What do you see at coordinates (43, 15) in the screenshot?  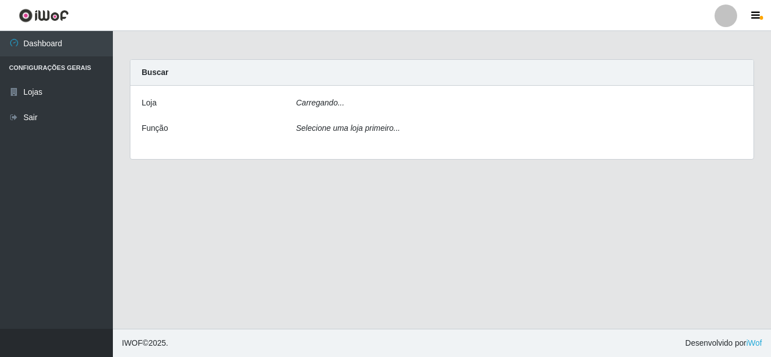 I see `img: CoreUI Logo` at bounding box center [43, 15].